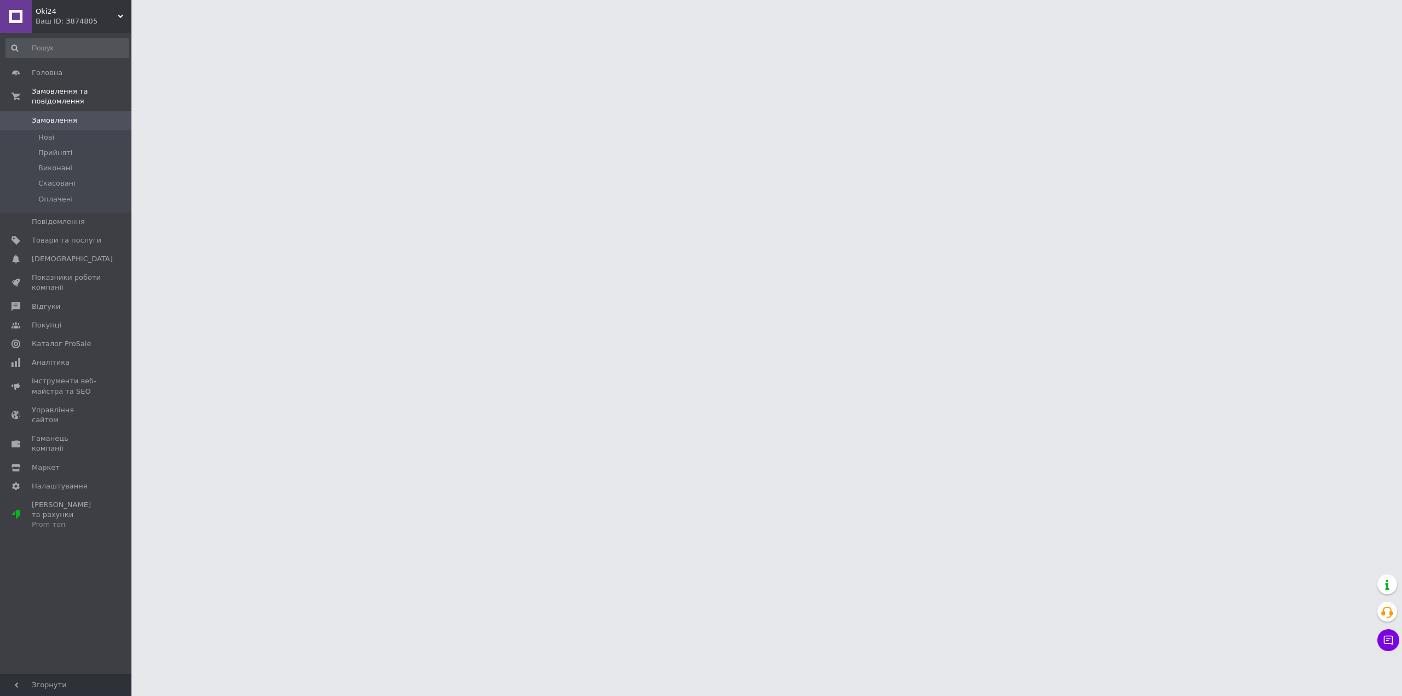 The image size is (1402, 696). What do you see at coordinates (55, 153) in the screenshot?
I see `span: Прийняті` at bounding box center [55, 153].